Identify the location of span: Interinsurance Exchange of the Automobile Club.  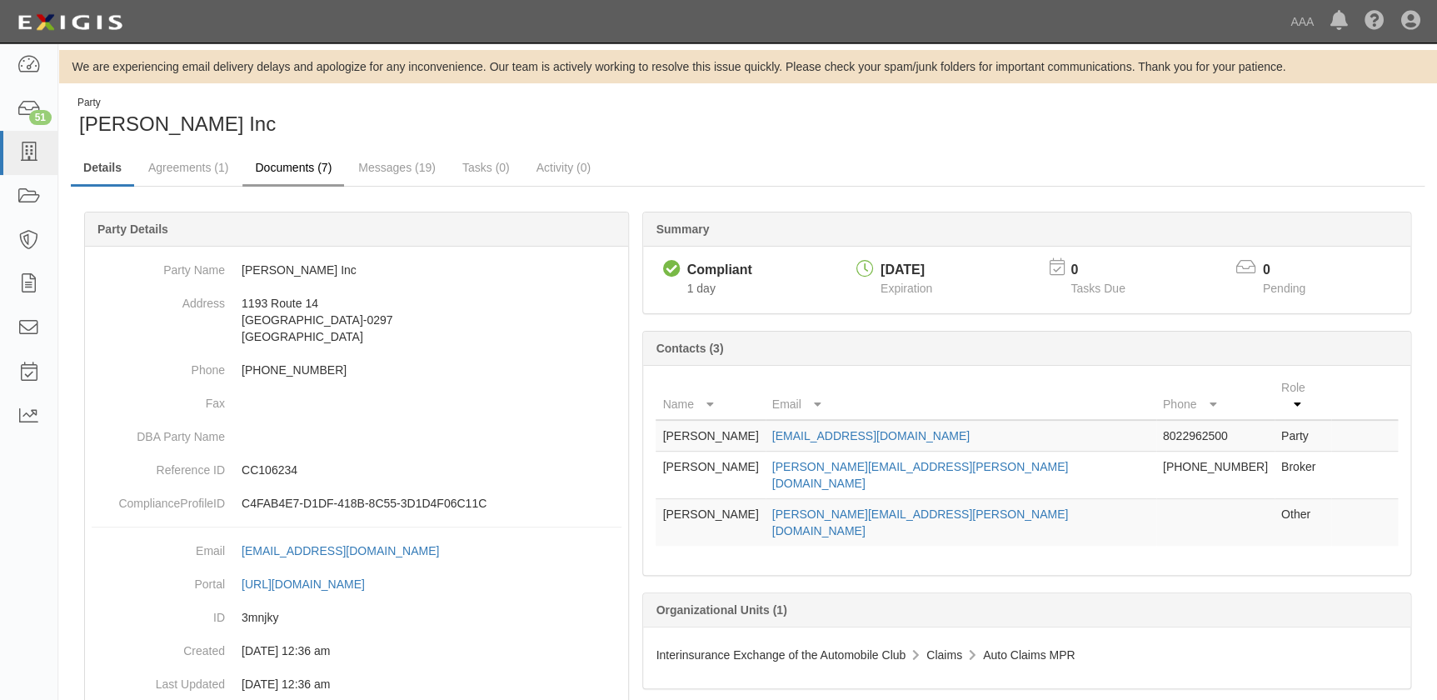
(781, 655).